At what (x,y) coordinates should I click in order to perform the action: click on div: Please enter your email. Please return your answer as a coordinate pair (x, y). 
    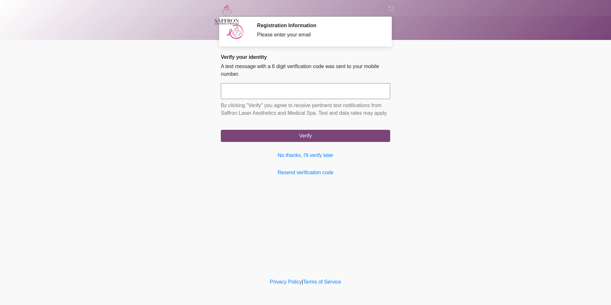
    Looking at the image, I should click on (319, 35).